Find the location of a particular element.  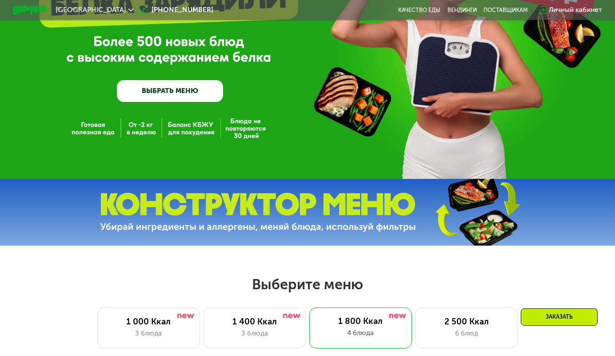

div: 2 500 Ккал is located at coordinates (466, 321).